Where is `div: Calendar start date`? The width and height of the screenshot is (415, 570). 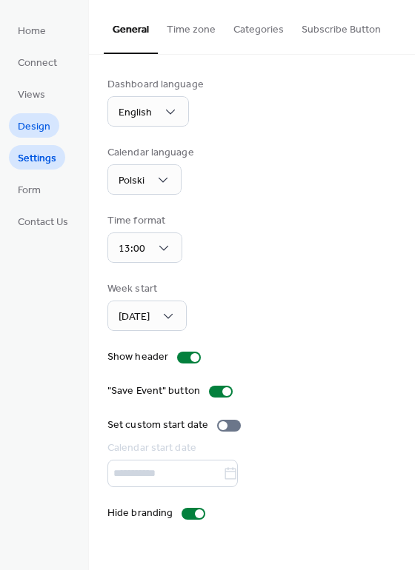
div: Calendar start date is located at coordinates (250, 448).